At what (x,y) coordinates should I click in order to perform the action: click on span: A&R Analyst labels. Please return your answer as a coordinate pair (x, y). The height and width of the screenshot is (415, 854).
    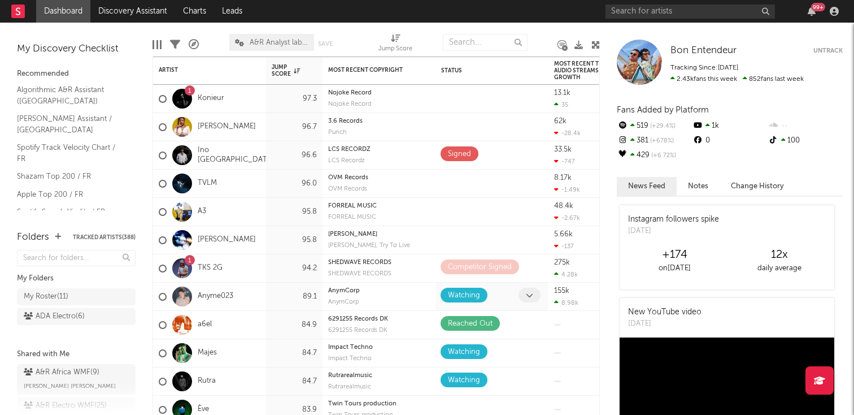
    Looking at the image, I should click on (279, 42).